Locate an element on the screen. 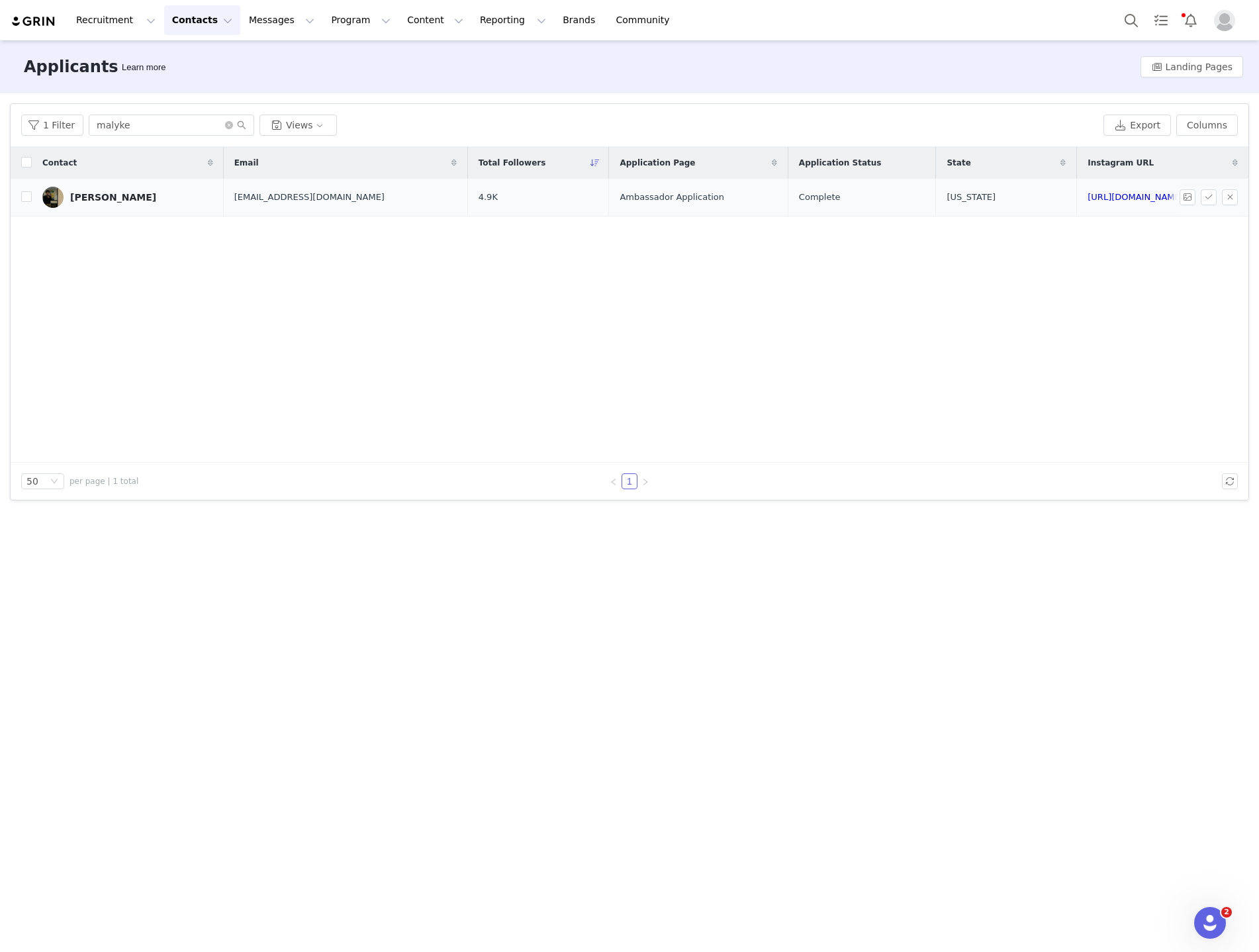 The width and height of the screenshot is (1259, 952). span: Application Status is located at coordinates (840, 163).